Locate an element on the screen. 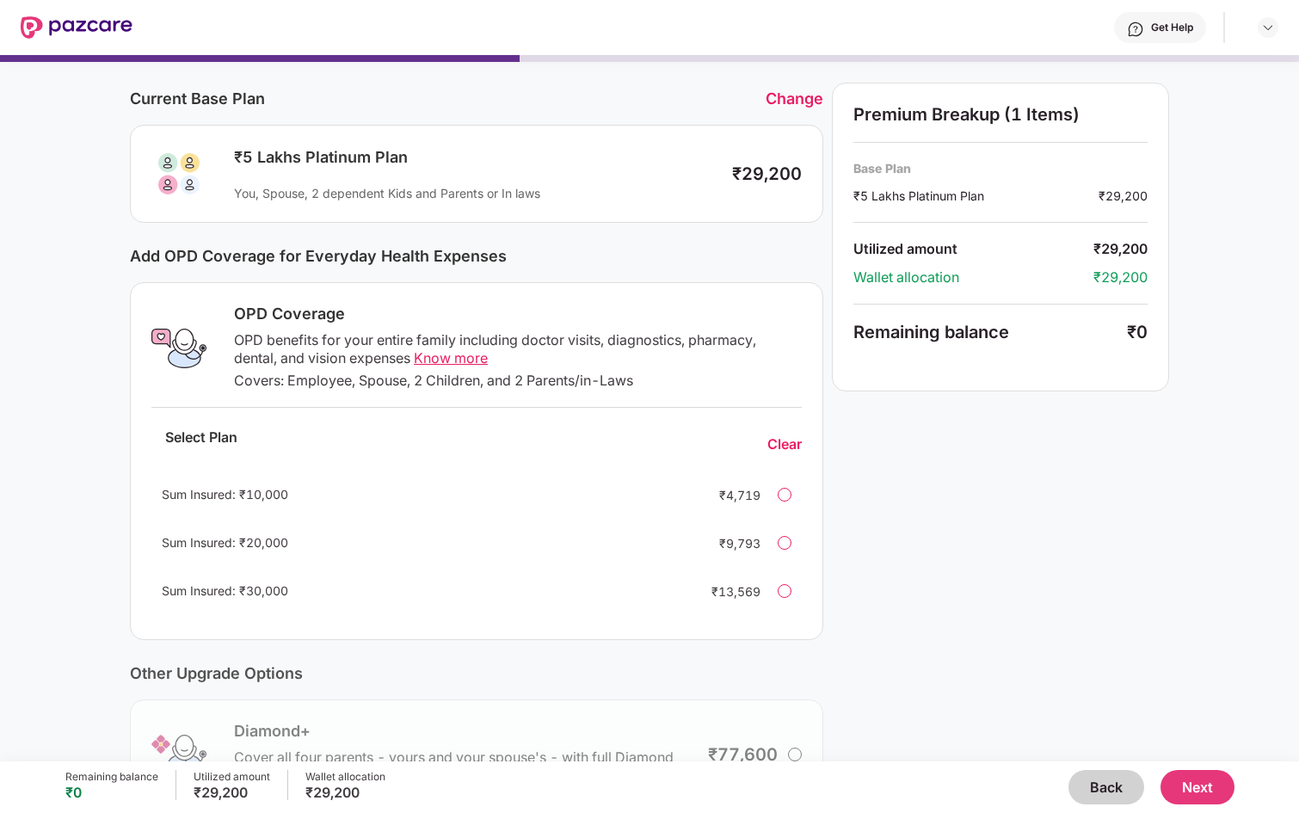 Image resolution: width=1299 pixels, height=813 pixels. img: svg+xml;base64,PHN2ZyBpZD0iRHJvcGRvd24tMzJ4MzIiIHhtbG5zPSJodHRwOi8vd3d3LnczLm9yZy8yMDAwL3N2ZyIgd2... is located at coordinates (1269, 28).